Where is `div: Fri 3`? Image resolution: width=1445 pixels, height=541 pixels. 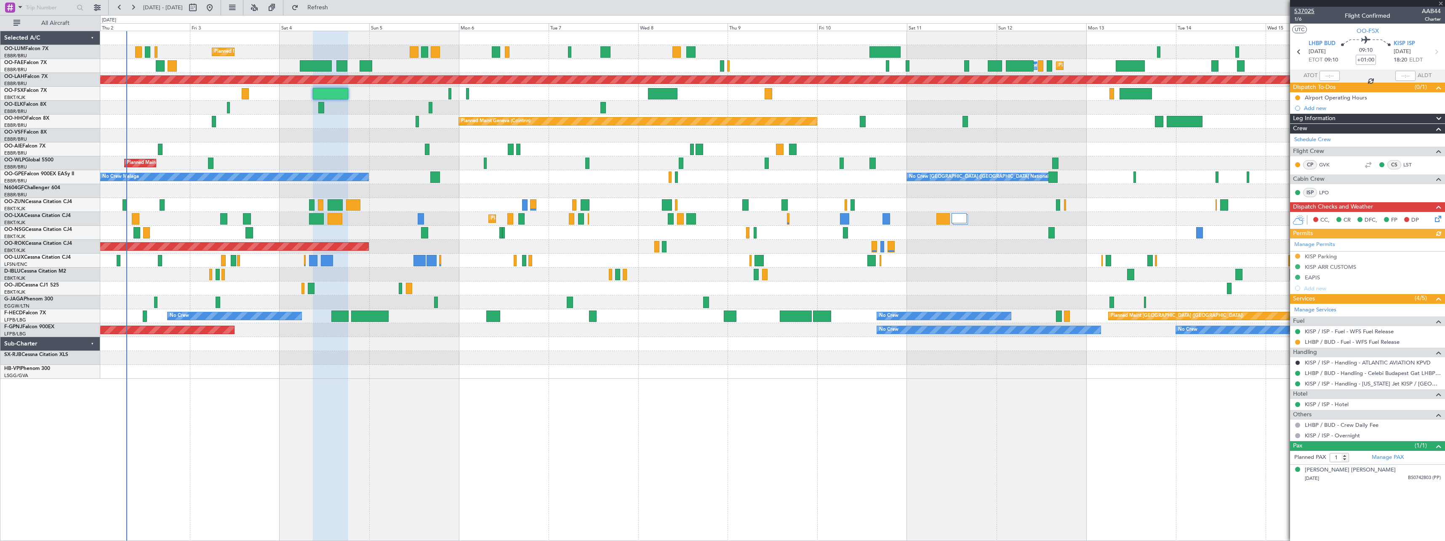 div: Fri 3 is located at coordinates (235, 27).